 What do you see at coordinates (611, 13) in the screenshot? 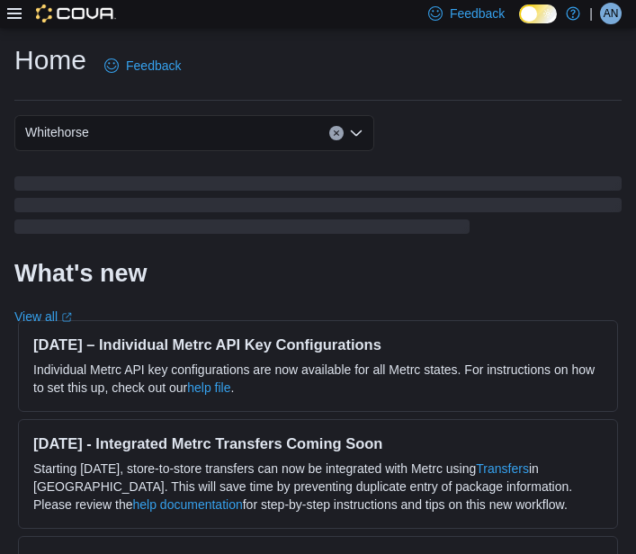
I see `div: Ananda Nair` at bounding box center [611, 13].